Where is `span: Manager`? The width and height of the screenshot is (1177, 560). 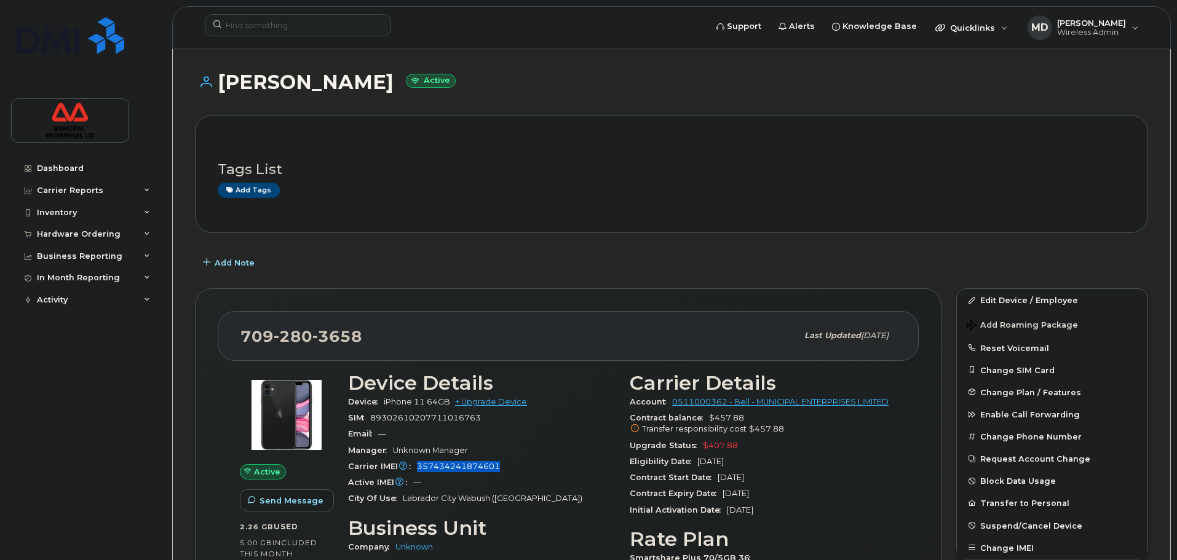 span: Manager is located at coordinates (370, 450).